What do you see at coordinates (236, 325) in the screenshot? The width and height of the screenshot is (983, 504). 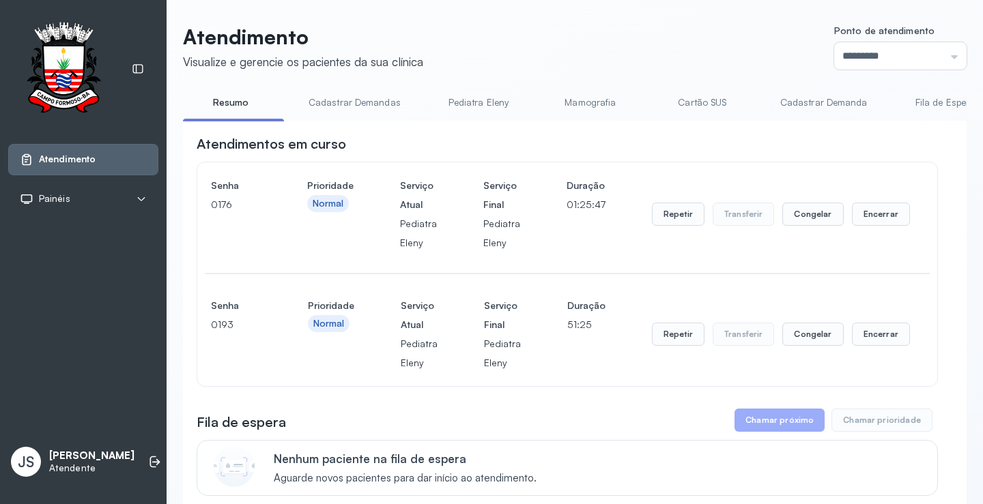 I see `p: 0193` at bounding box center [236, 325].